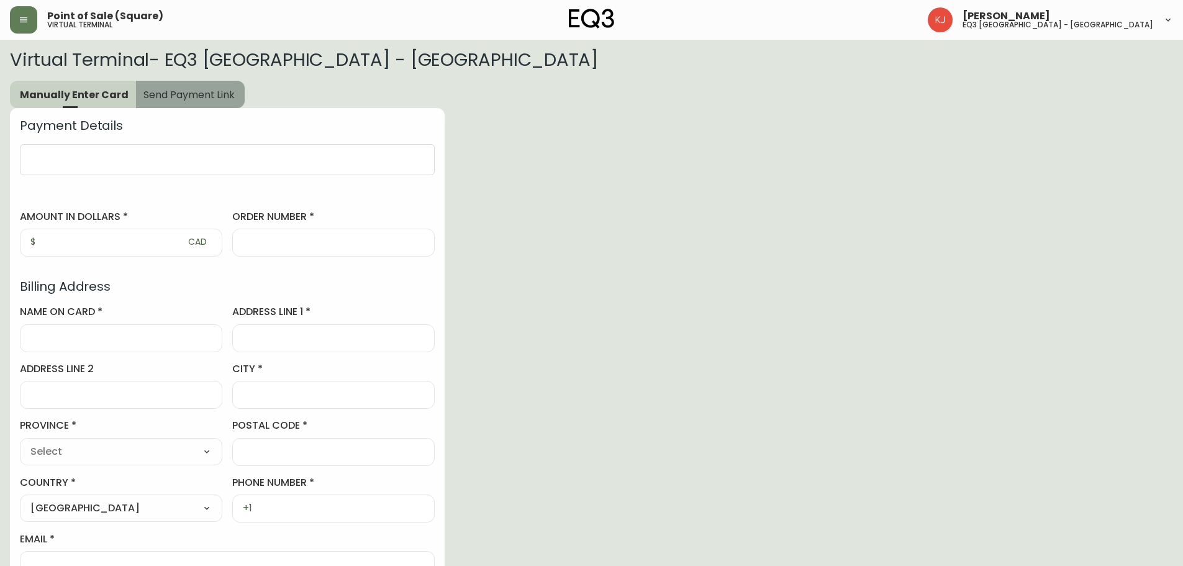 This screenshot has width=1183, height=566. I want to click on label: province, so click(121, 425).